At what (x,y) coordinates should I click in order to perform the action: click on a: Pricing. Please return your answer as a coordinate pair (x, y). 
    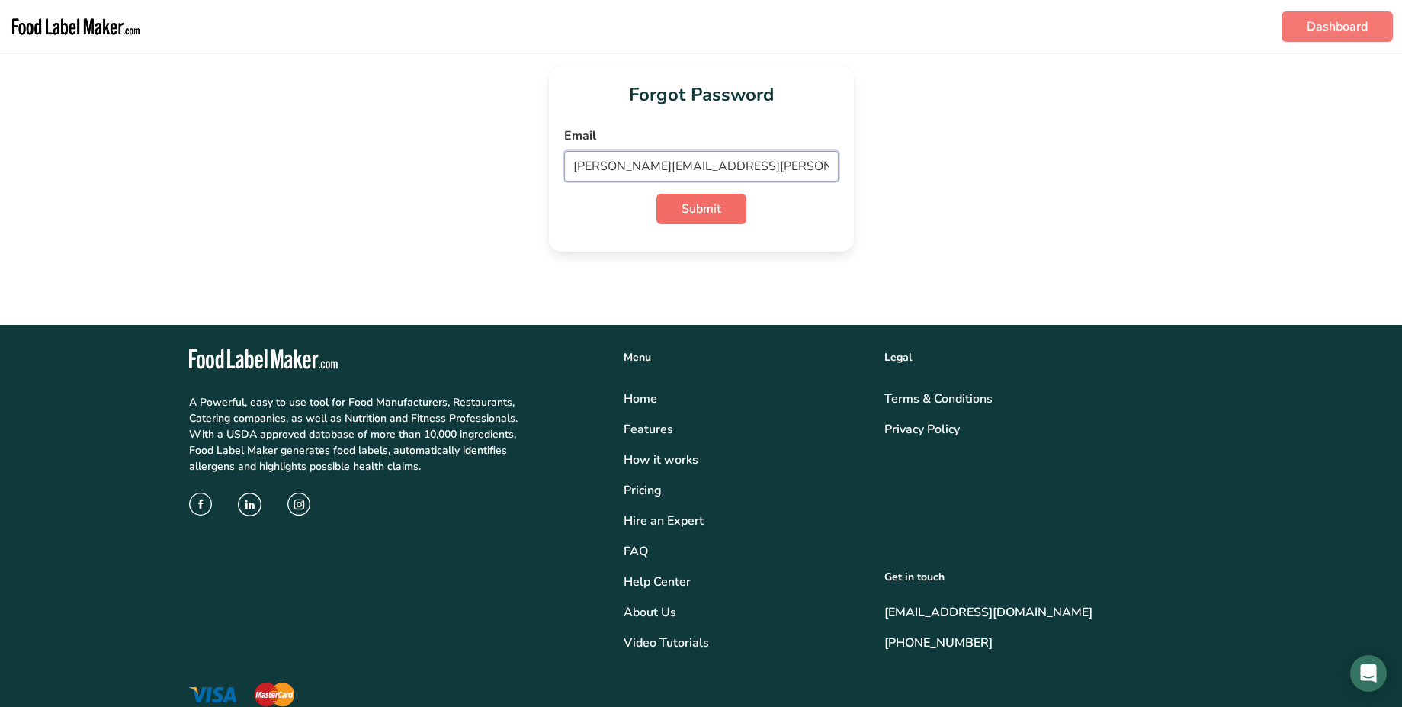
    Looking at the image, I should click on (745, 490).